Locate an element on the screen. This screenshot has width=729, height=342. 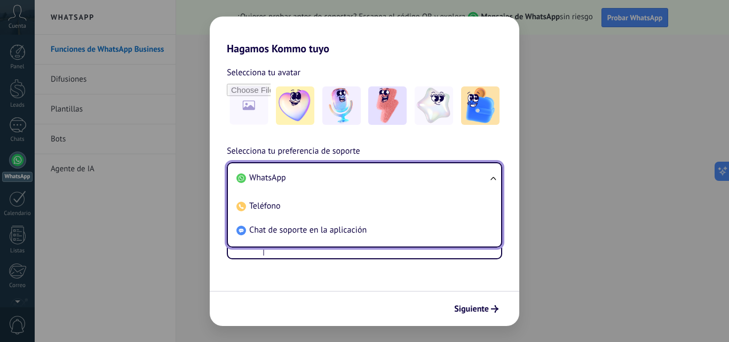
span: WhatsApp is located at coordinates (267, 178).